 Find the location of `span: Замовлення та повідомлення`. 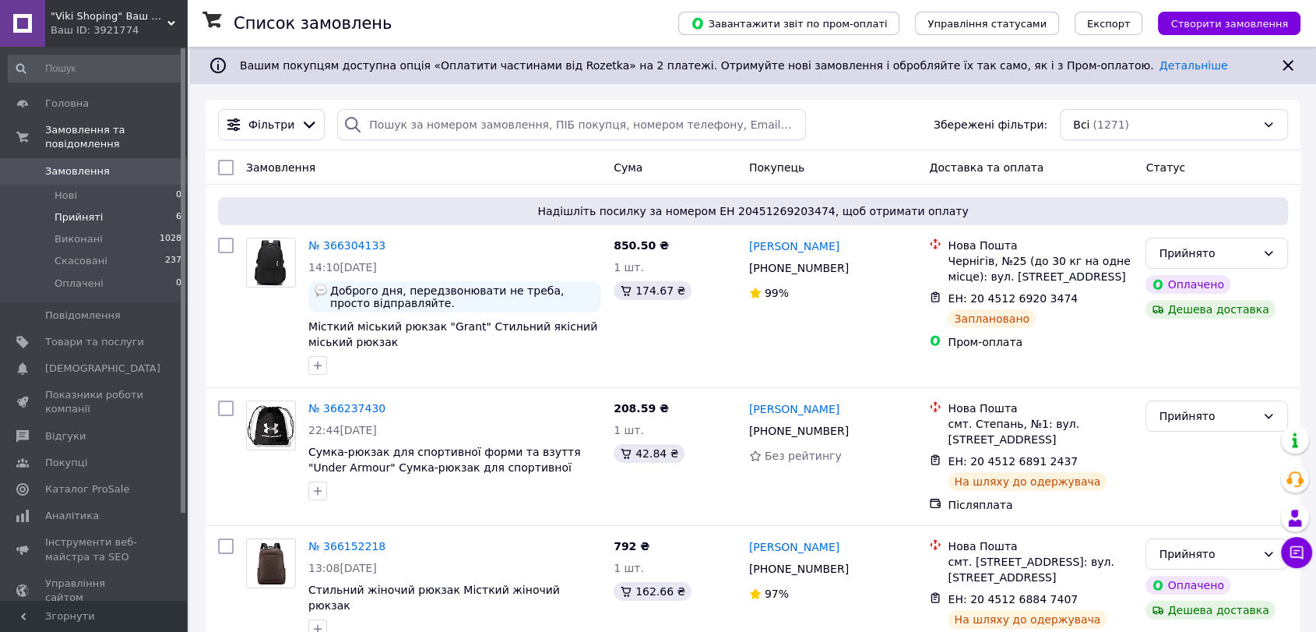

span: Замовлення та повідомлення is located at coordinates (116, 137).